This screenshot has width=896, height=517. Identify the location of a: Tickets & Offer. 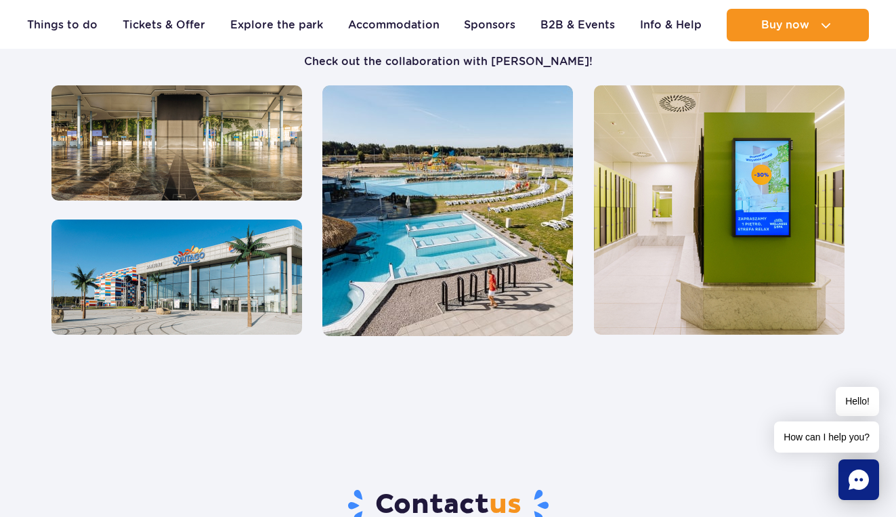
(164, 25).